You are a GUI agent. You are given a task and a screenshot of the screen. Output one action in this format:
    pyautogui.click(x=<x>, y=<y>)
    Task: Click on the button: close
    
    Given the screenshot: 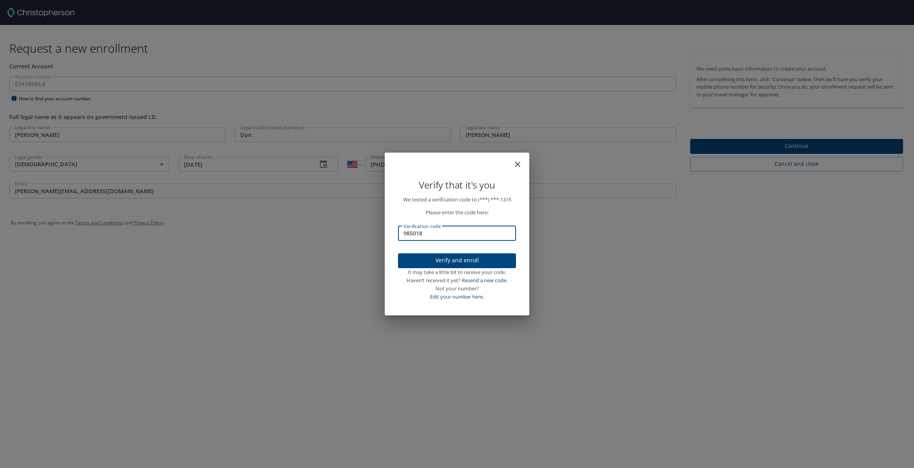 What is the action you would take?
    pyautogui.click(x=522, y=161)
    